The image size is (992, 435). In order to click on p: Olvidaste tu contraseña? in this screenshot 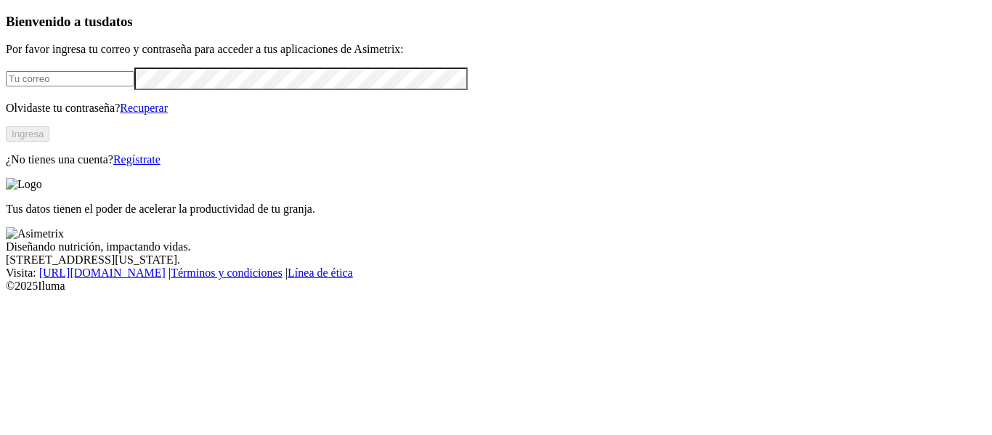, I will do `click(496, 108)`.